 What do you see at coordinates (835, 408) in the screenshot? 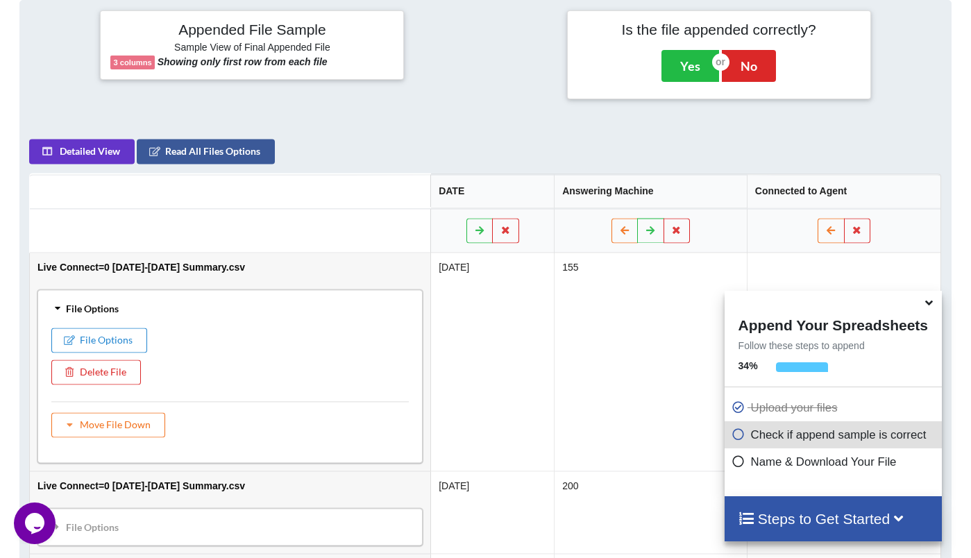
I see `p: Upload your files` at bounding box center [835, 408].